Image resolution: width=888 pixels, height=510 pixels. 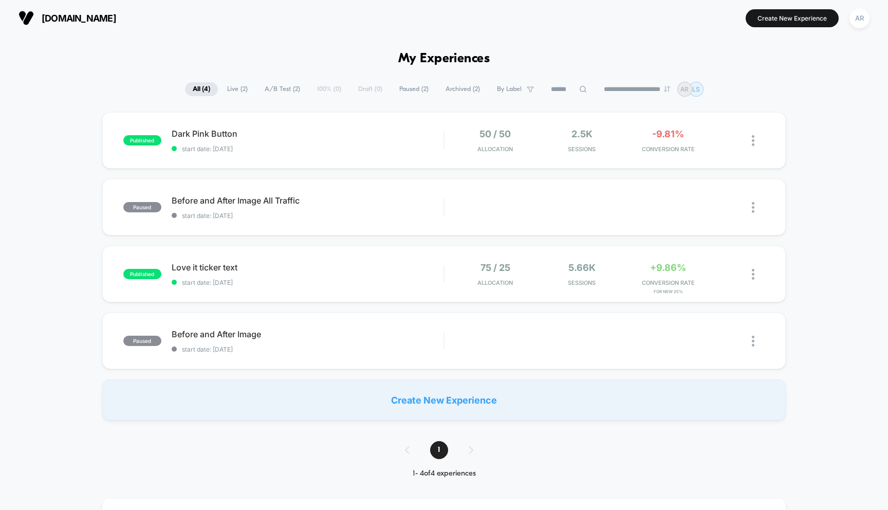 I want to click on h1: My Experiences, so click(x=444, y=59).